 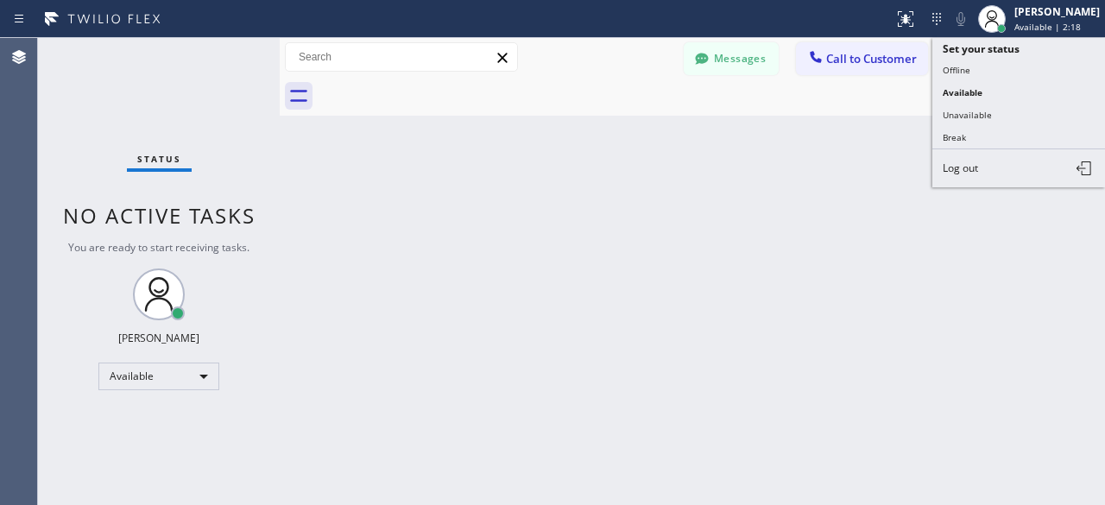 I want to click on span: No active tasks, so click(x=159, y=215).